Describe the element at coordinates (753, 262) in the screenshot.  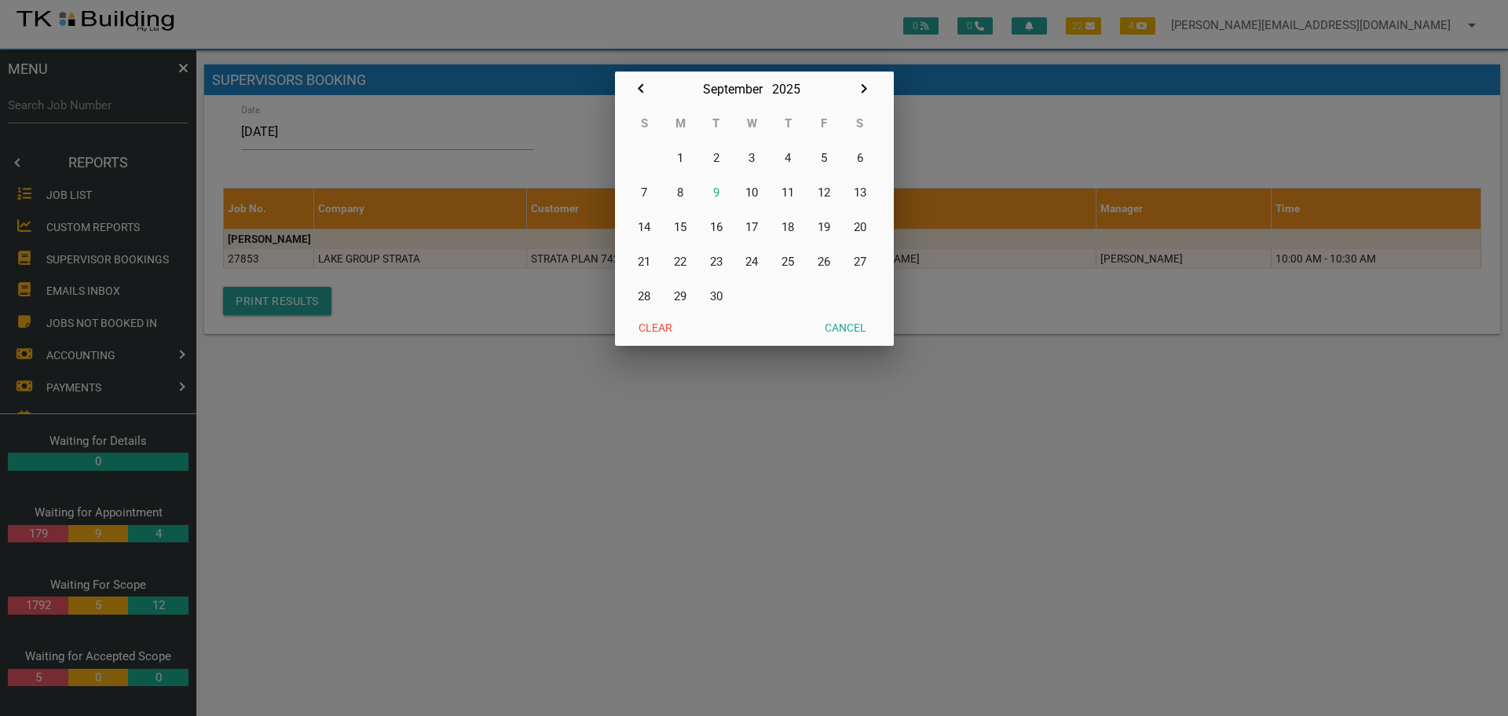
I see `button: 24` at that location.